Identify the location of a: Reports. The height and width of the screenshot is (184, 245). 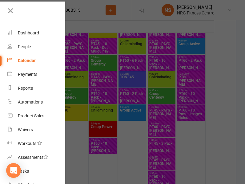
(36, 88).